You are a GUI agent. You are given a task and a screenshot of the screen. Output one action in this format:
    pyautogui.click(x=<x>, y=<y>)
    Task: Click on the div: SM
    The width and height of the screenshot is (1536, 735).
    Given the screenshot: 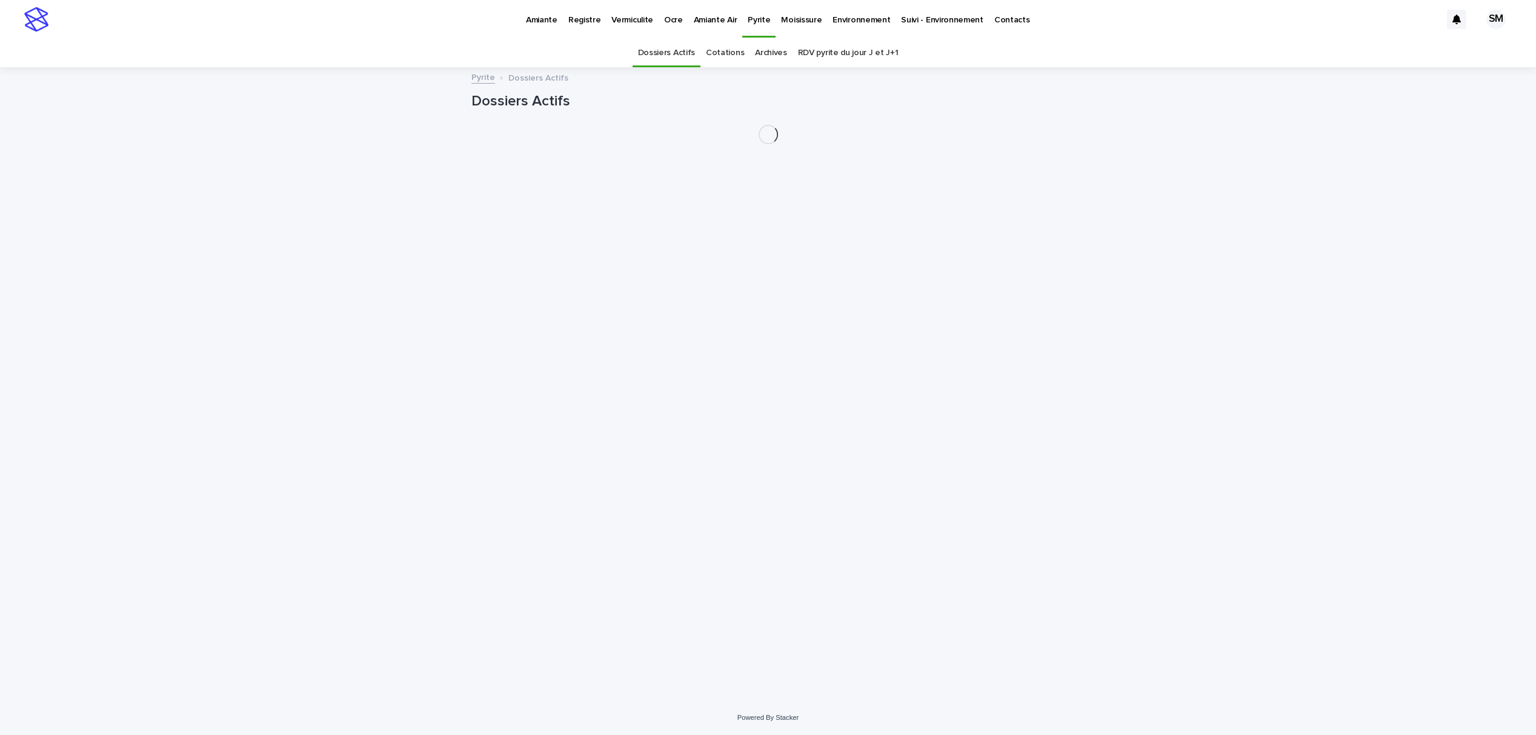 What is the action you would take?
    pyautogui.click(x=1496, y=19)
    